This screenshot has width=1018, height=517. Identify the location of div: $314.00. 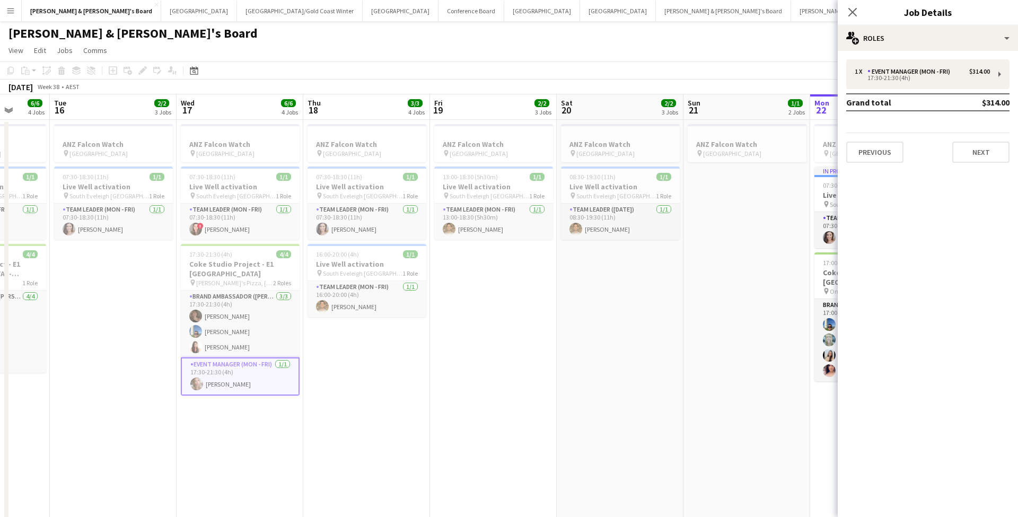
(979, 72).